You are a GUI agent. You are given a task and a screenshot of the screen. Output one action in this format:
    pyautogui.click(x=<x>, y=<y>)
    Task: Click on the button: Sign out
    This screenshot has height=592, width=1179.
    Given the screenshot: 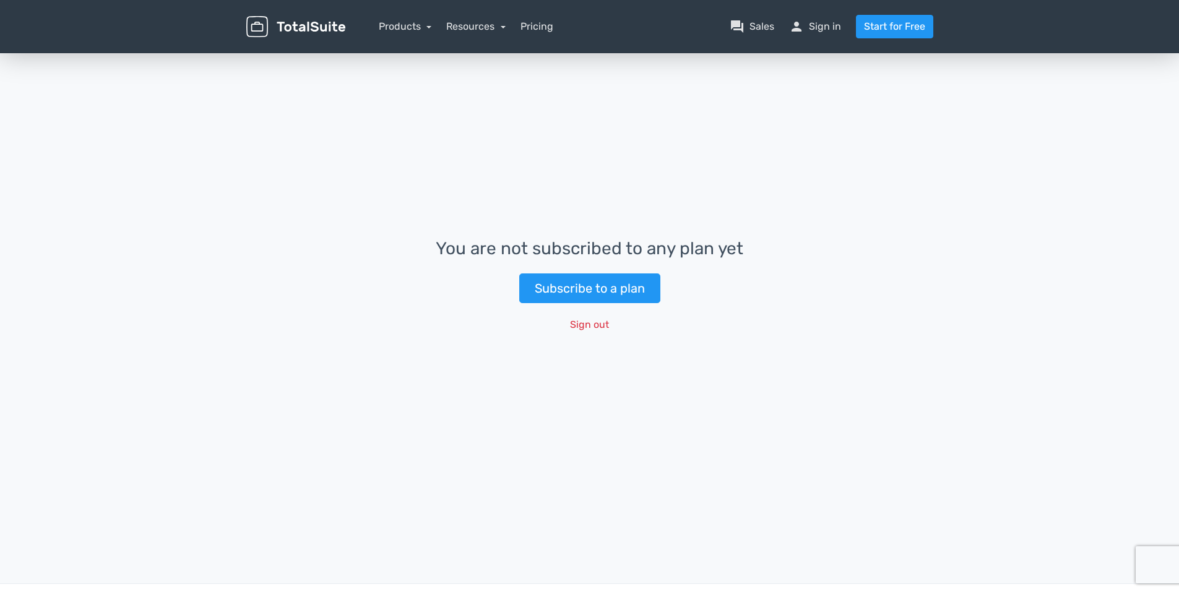 What is the action you would take?
    pyautogui.click(x=589, y=325)
    